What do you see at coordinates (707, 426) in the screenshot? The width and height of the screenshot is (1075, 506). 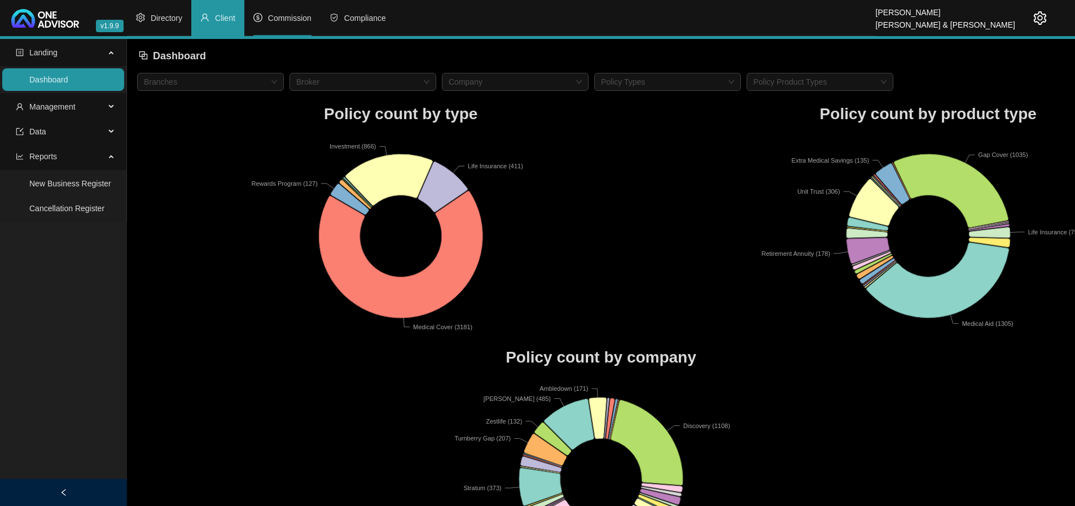 I see `text: Discovery (1108)` at bounding box center [707, 426].